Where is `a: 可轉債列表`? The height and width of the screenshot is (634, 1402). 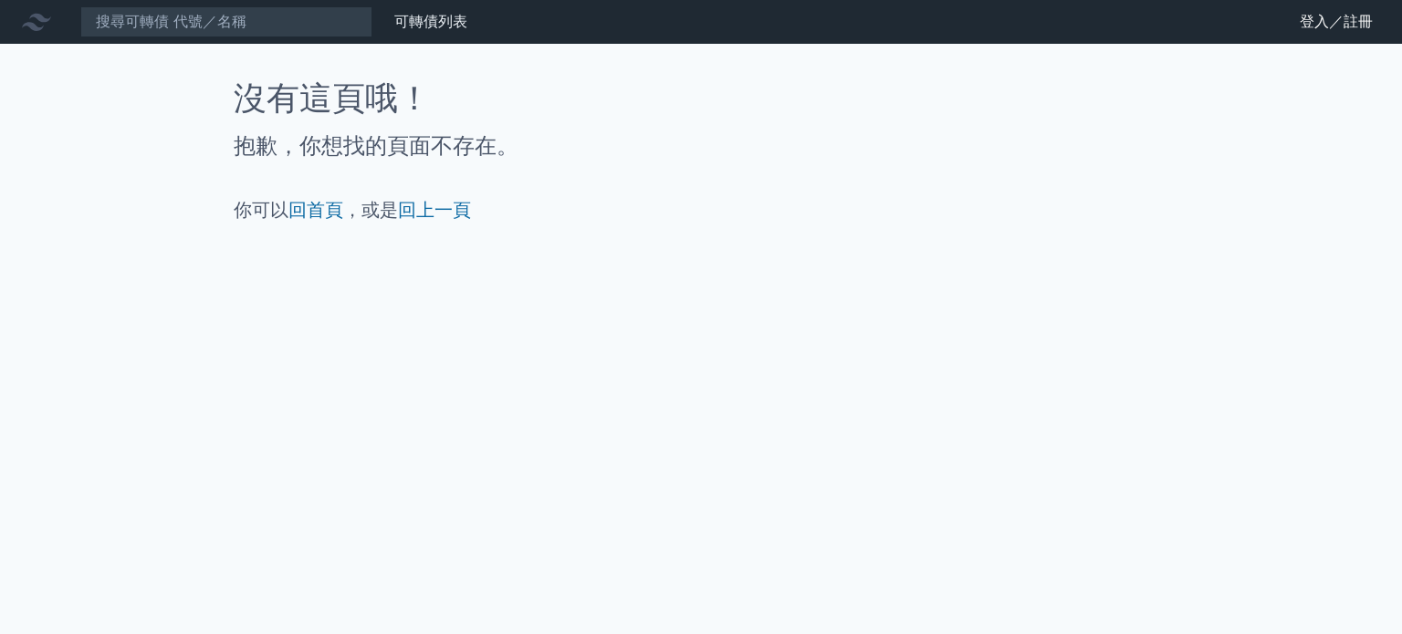 a: 可轉債列表 is located at coordinates (431, 21).